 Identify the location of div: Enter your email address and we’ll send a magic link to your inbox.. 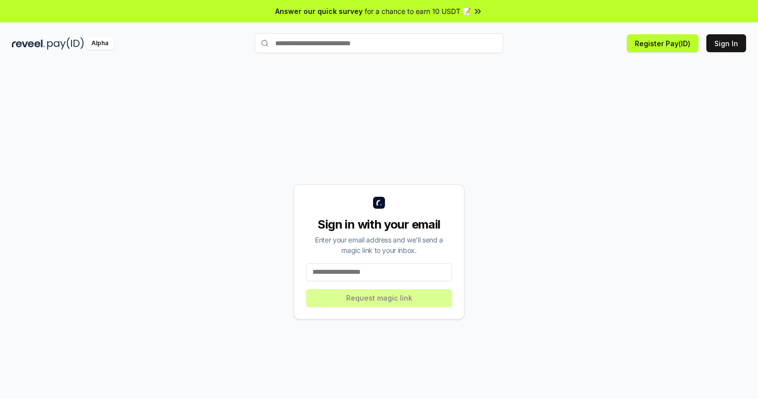
(379, 245).